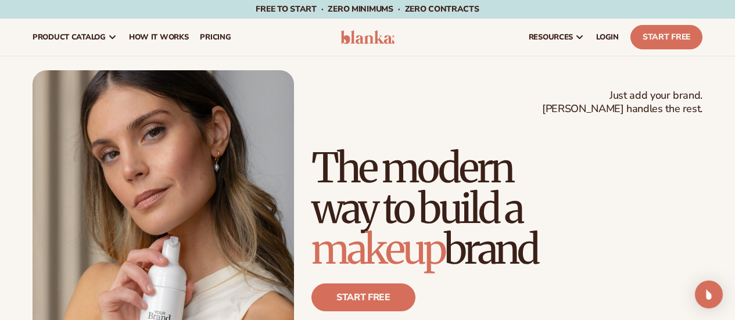 The image size is (735, 320). I want to click on span: LOGIN, so click(607, 37).